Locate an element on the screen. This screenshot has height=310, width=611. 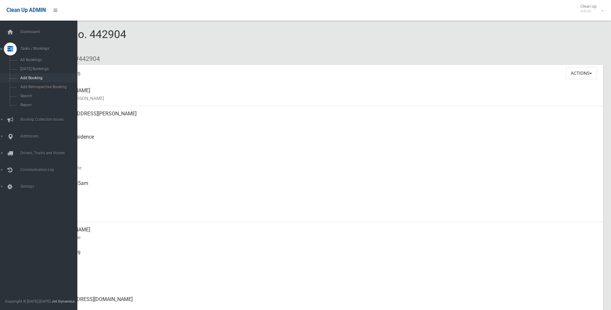
div: Front of Residence is located at coordinates (325, 141).